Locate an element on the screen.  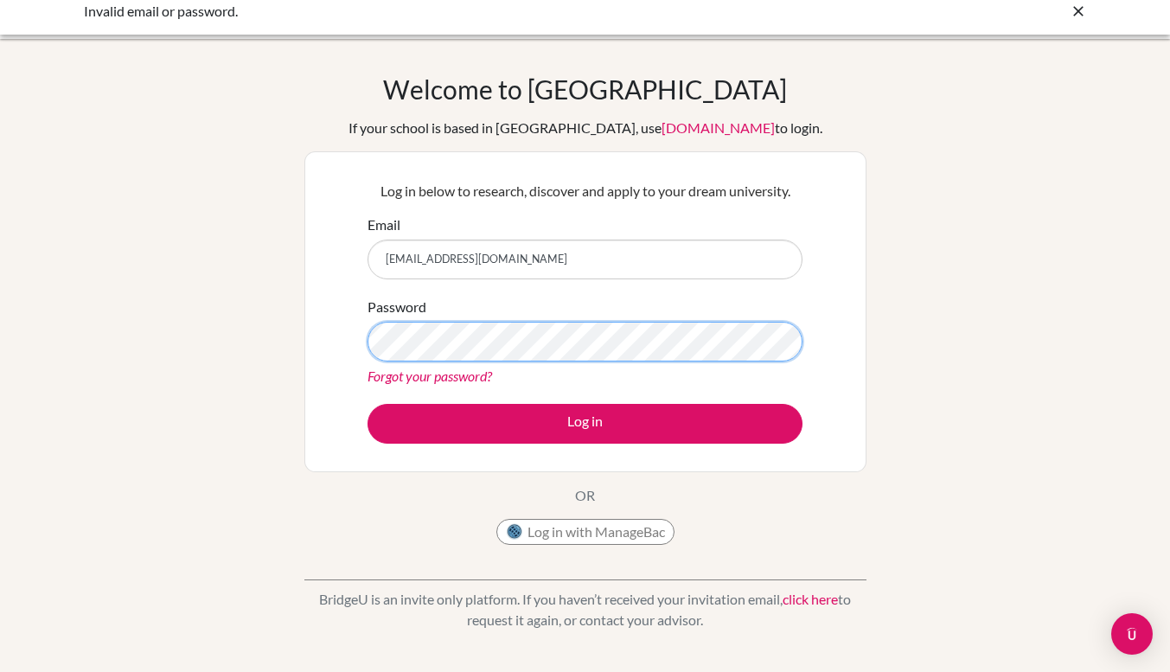
a: Forgot your password? is located at coordinates (430, 375).